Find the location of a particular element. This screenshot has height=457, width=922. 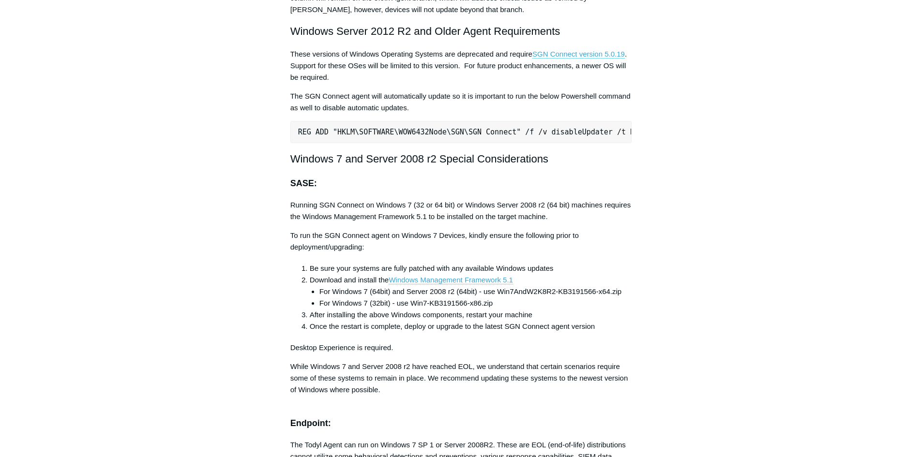

h3: Endpoint: is located at coordinates (461, 417).